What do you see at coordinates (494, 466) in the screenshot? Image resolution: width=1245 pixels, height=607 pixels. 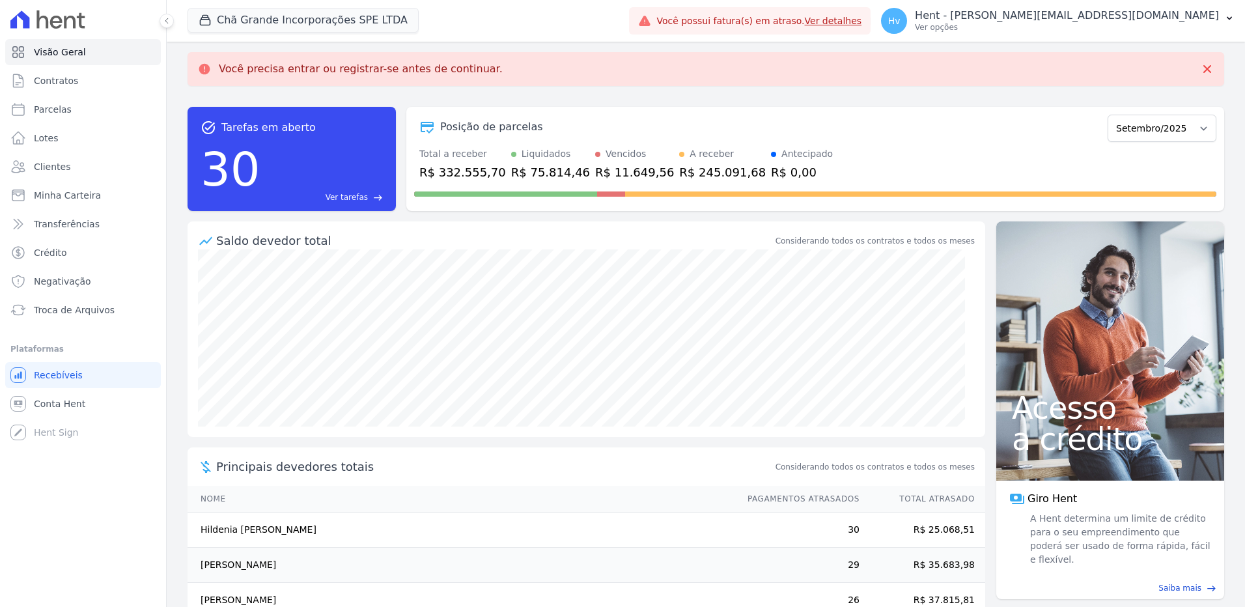 I see `span: Principais devedores totais` at bounding box center [494, 466].